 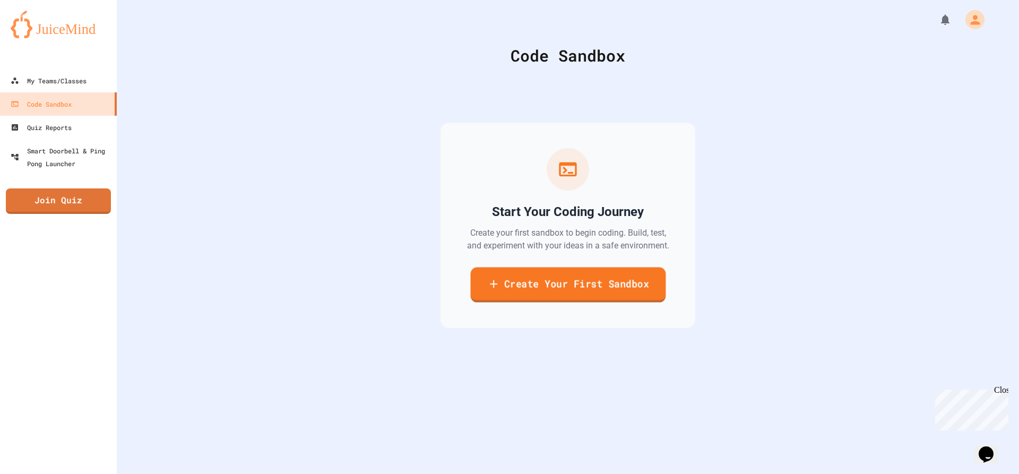 What do you see at coordinates (58, 201) in the screenshot?
I see `a: Join Quiz` at bounding box center [58, 201].